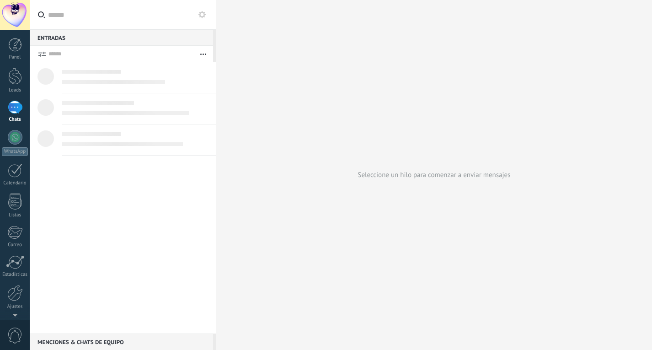 Image resolution: width=652 pixels, height=350 pixels. What do you see at coordinates (121, 341) in the screenshot?
I see `div: Menciones & Chats de equipo` at bounding box center [121, 341].